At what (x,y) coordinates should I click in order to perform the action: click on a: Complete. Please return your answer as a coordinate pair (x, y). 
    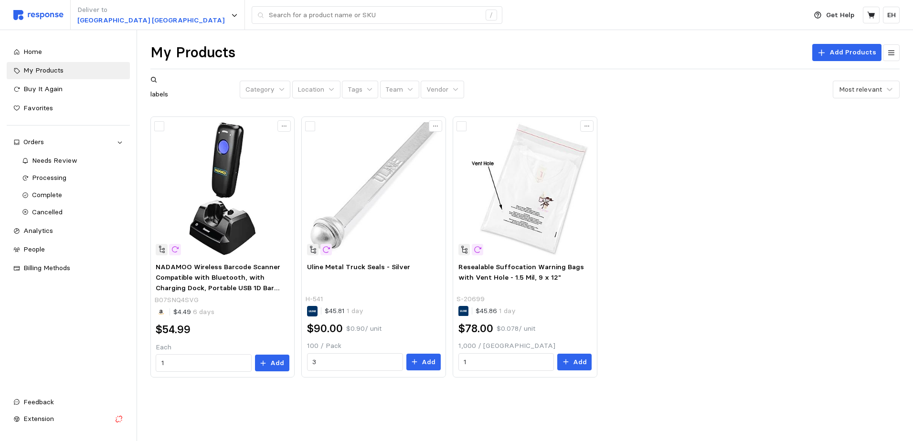
    Looking at the image, I should click on (73, 195).